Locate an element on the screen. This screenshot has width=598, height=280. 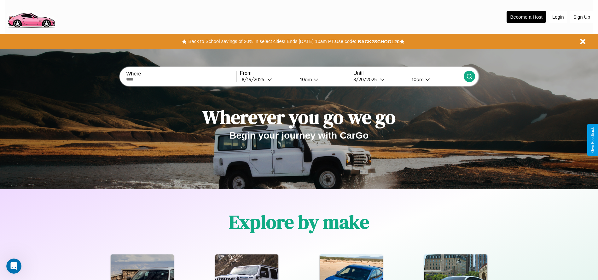
img: logo is located at coordinates (31, 16).